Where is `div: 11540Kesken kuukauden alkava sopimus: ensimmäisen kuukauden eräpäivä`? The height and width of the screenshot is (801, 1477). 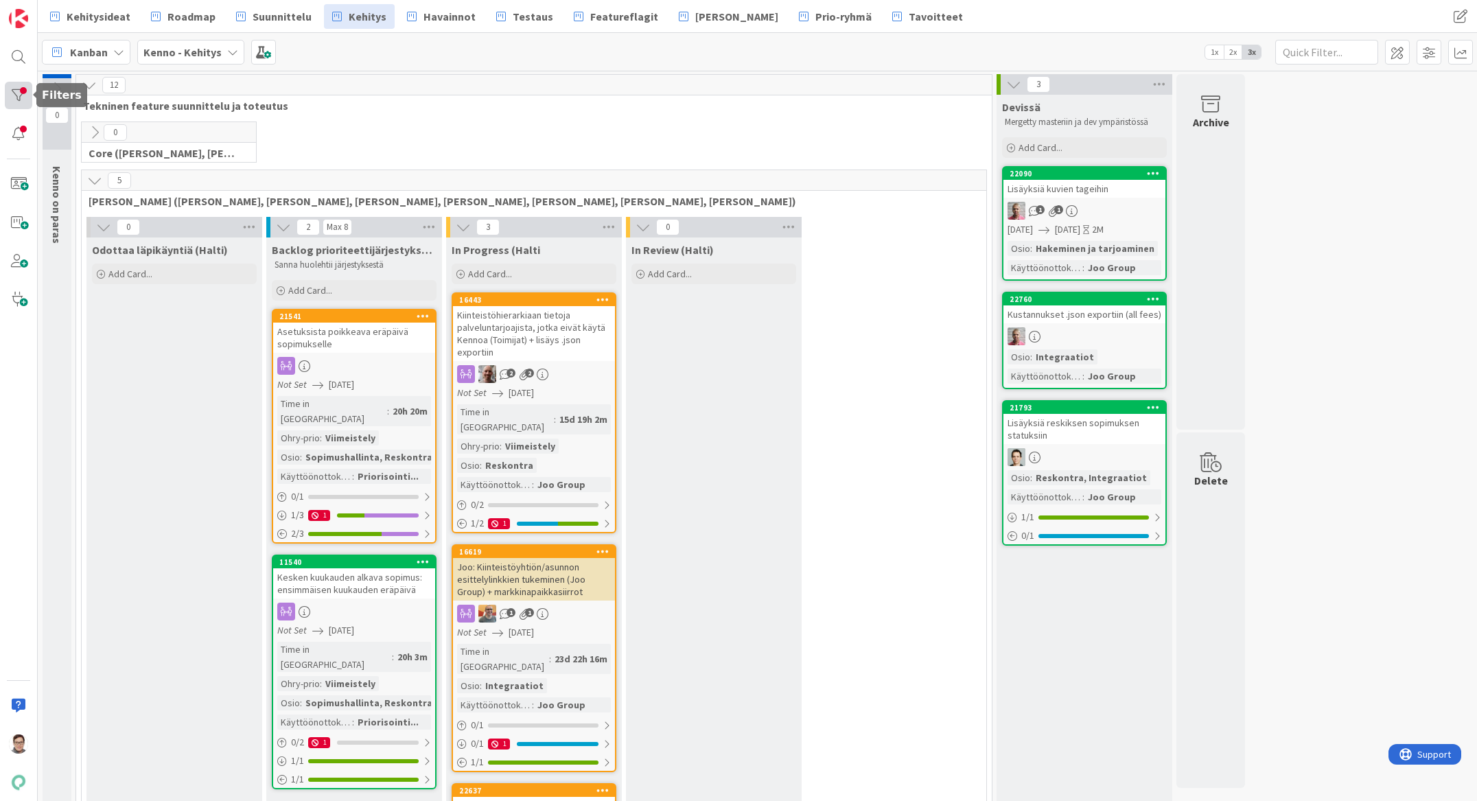
div: 11540Kesken kuukauden alkava sopimus: ensimmäisen kuukauden eräpäivä is located at coordinates (354, 577).